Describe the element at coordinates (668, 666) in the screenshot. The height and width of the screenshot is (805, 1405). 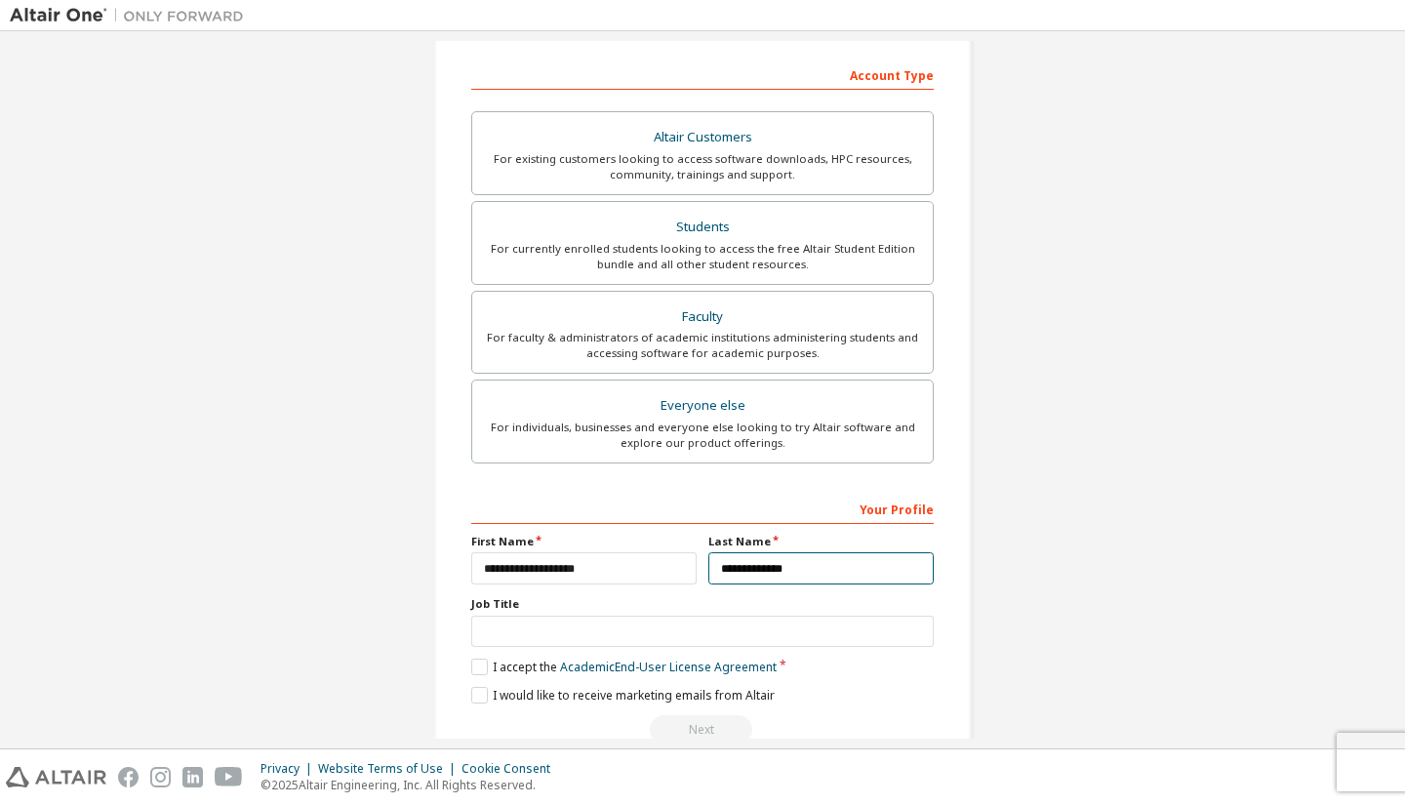
I see `a: Academic End-User License Agreement` at that location.